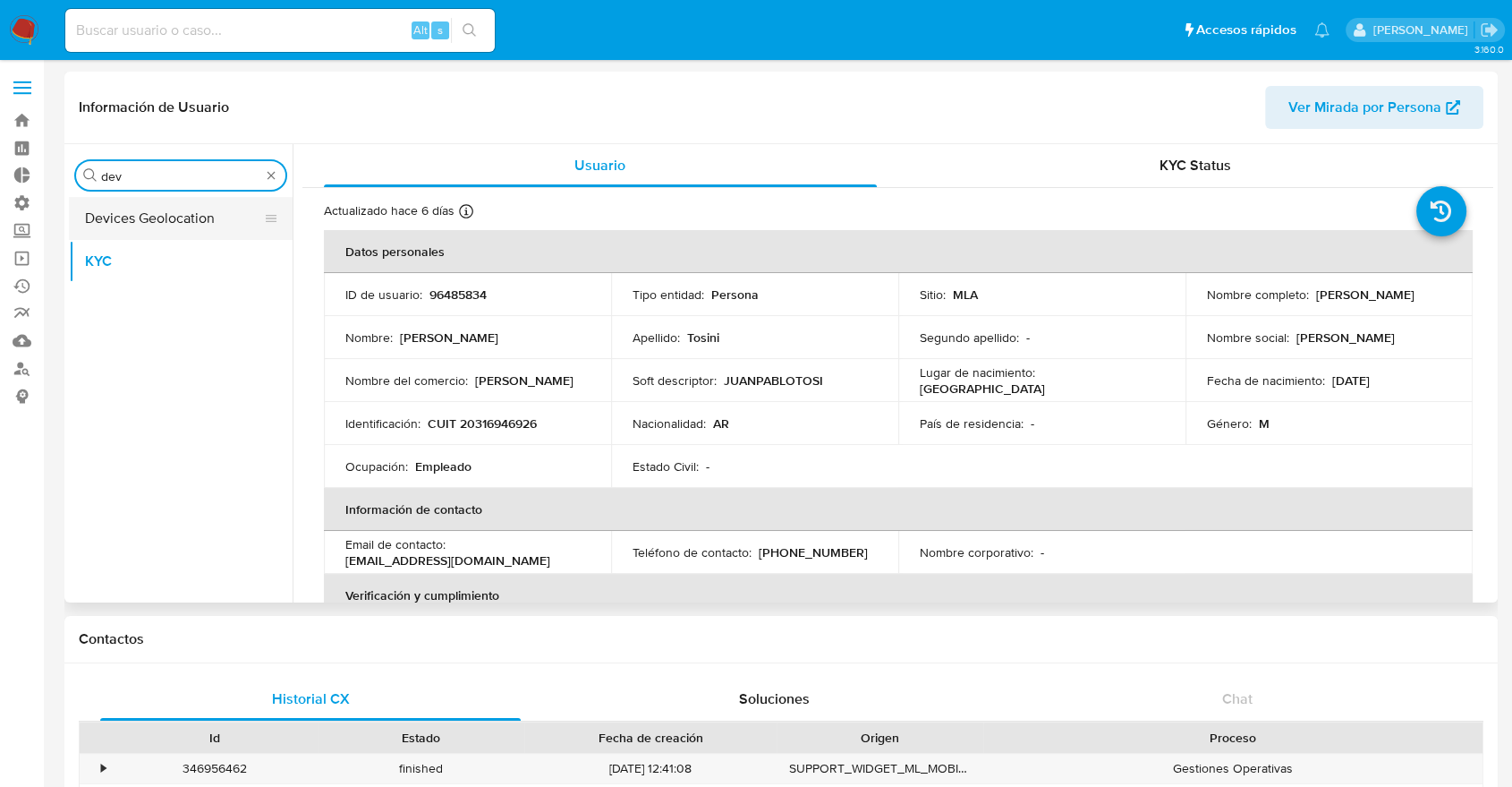 The height and width of the screenshot is (787, 1512). Describe the element at coordinates (665, 467) in the screenshot. I see `p: Estado Civil :` at that location.